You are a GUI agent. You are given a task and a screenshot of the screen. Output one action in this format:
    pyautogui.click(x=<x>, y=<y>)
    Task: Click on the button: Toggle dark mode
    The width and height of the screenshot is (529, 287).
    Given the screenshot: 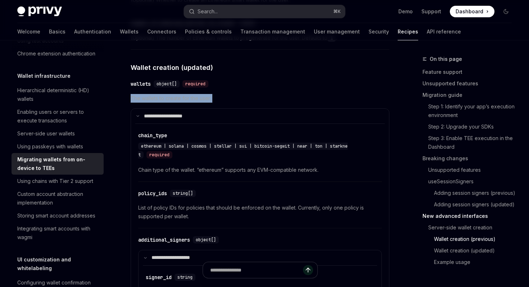 What is the action you would take?
    pyautogui.click(x=506, y=12)
    